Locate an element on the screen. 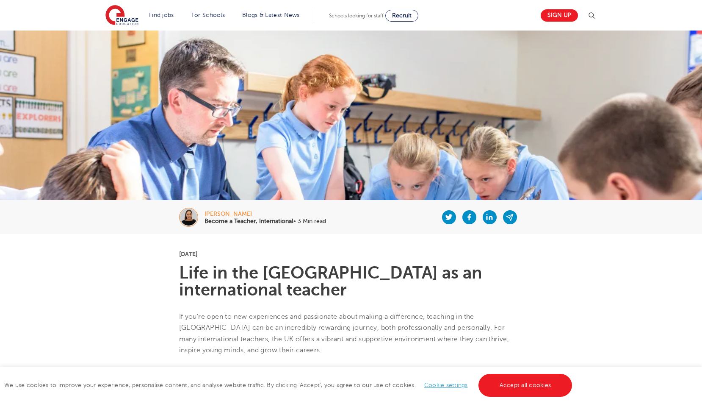  a: Sign up is located at coordinates (559, 15).